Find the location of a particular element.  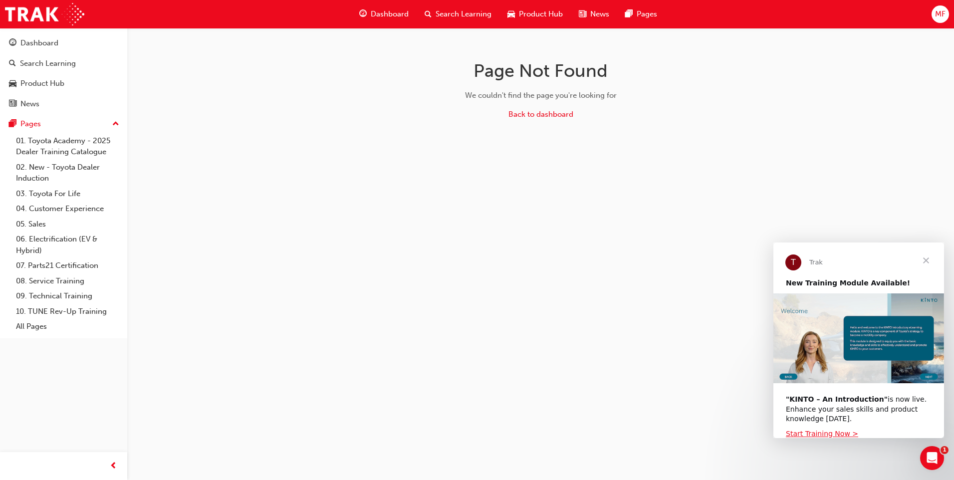

div: Pages is located at coordinates (30, 124).